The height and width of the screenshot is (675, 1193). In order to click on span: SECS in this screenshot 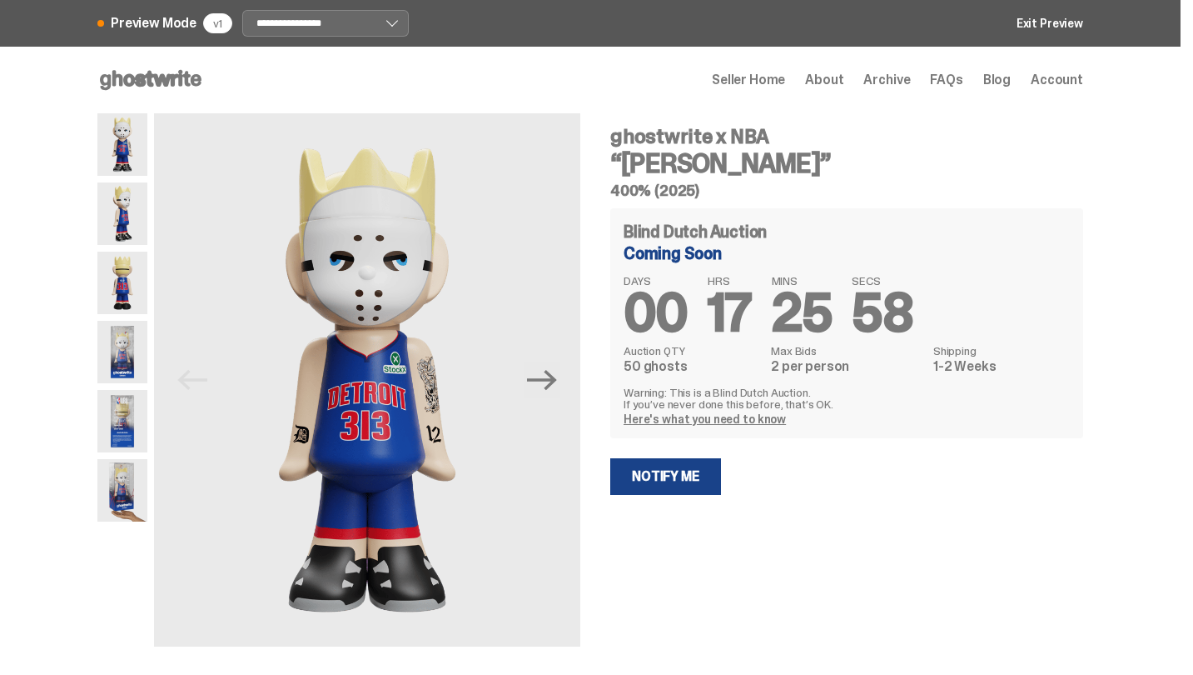, I will do `click(882, 281)`.